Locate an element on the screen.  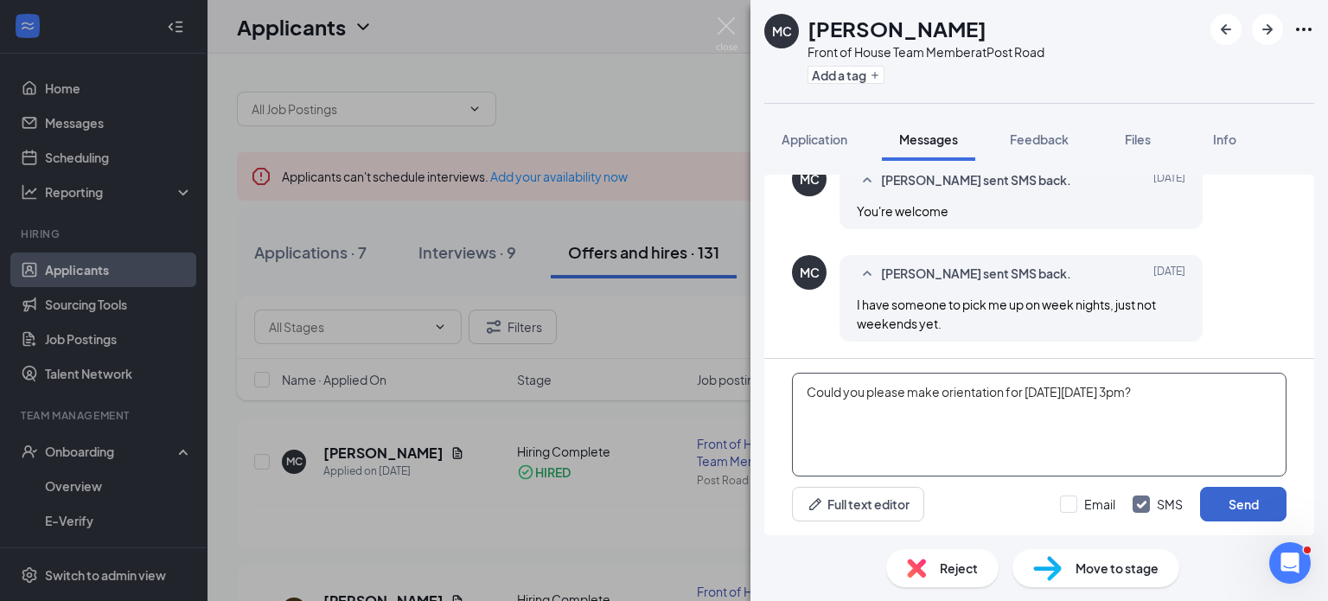
button: Full text editorPen is located at coordinates (858, 504).